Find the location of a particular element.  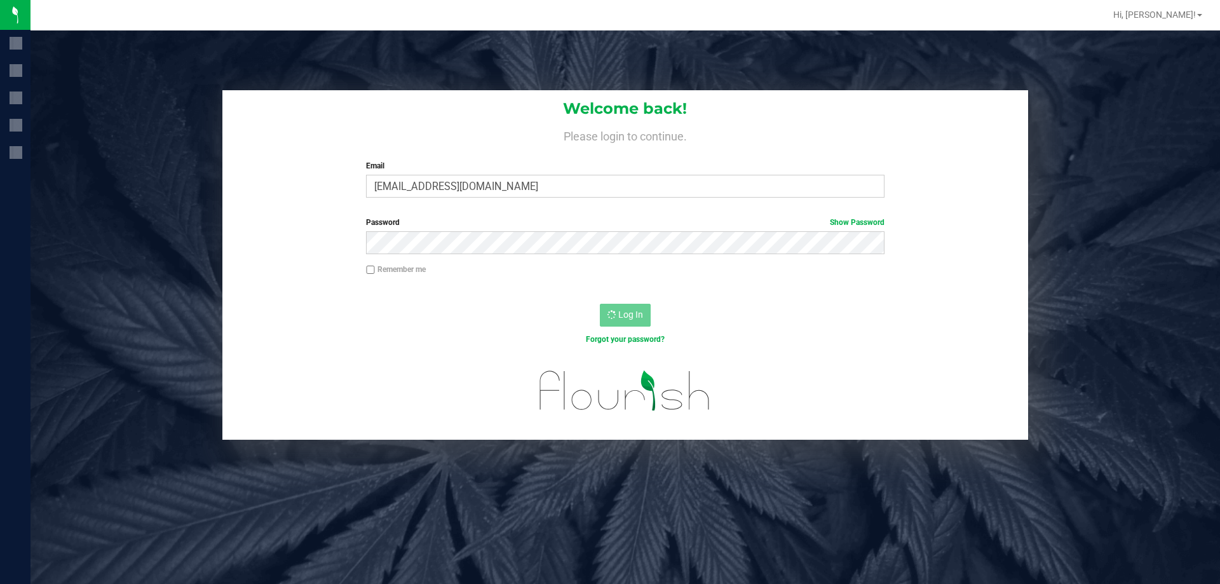

a: Show Password is located at coordinates (857, 222).